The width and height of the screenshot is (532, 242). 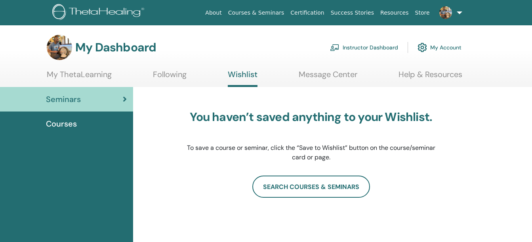 I want to click on a: Certification, so click(x=307, y=13).